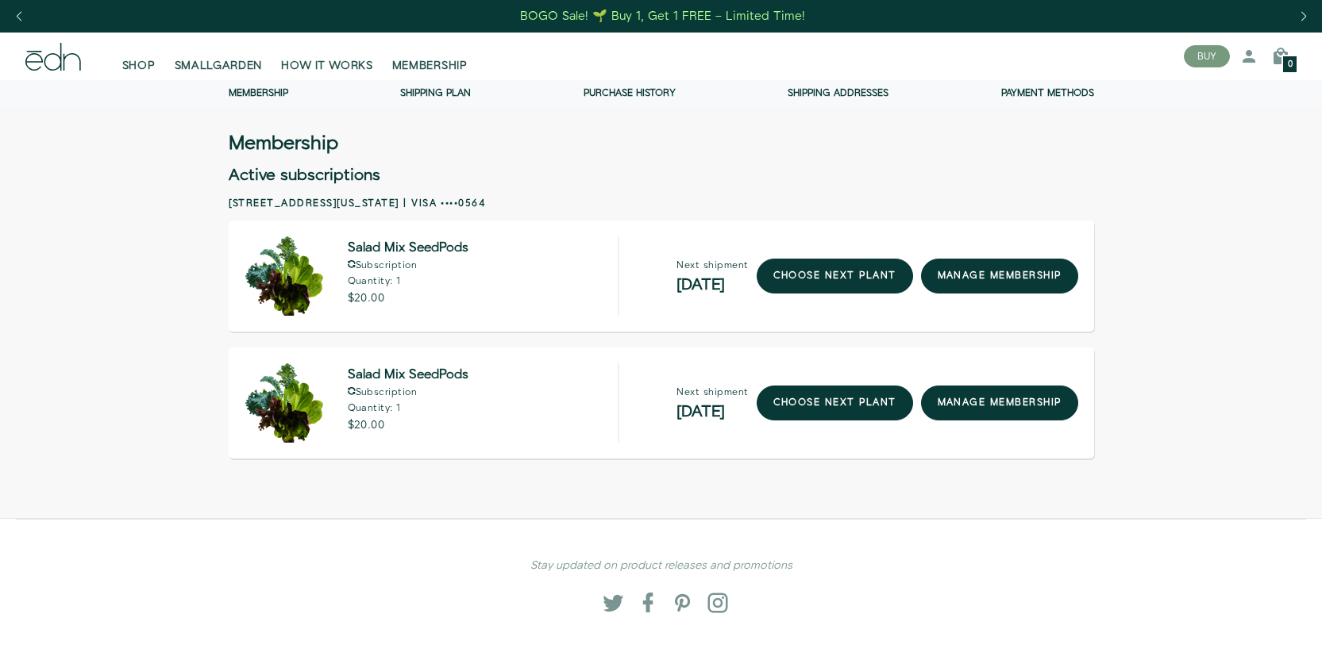 This screenshot has width=1322, height=656. What do you see at coordinates (258, 93) in the screenshot?
I see `a: Membership` at bounding box center [258, 93].